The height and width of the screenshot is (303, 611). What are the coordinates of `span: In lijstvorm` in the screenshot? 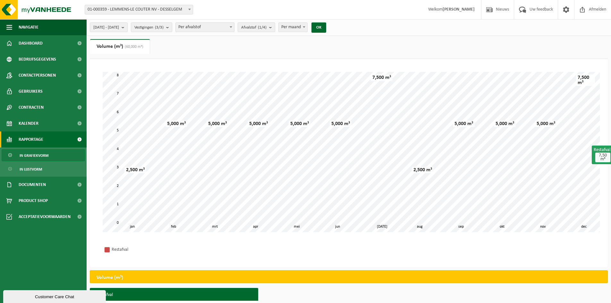 It's located at (31, 169).